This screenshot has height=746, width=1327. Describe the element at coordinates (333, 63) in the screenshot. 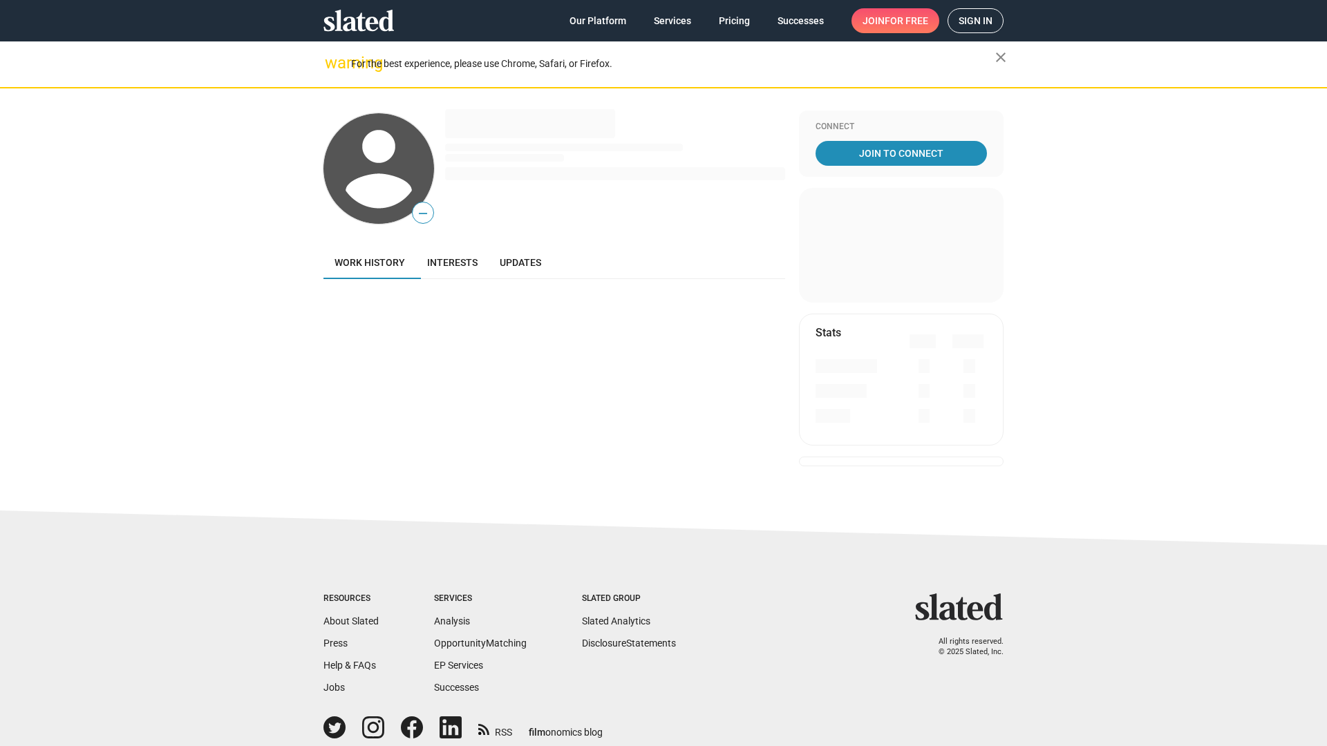

I see `mat-icon: warning` at that location.